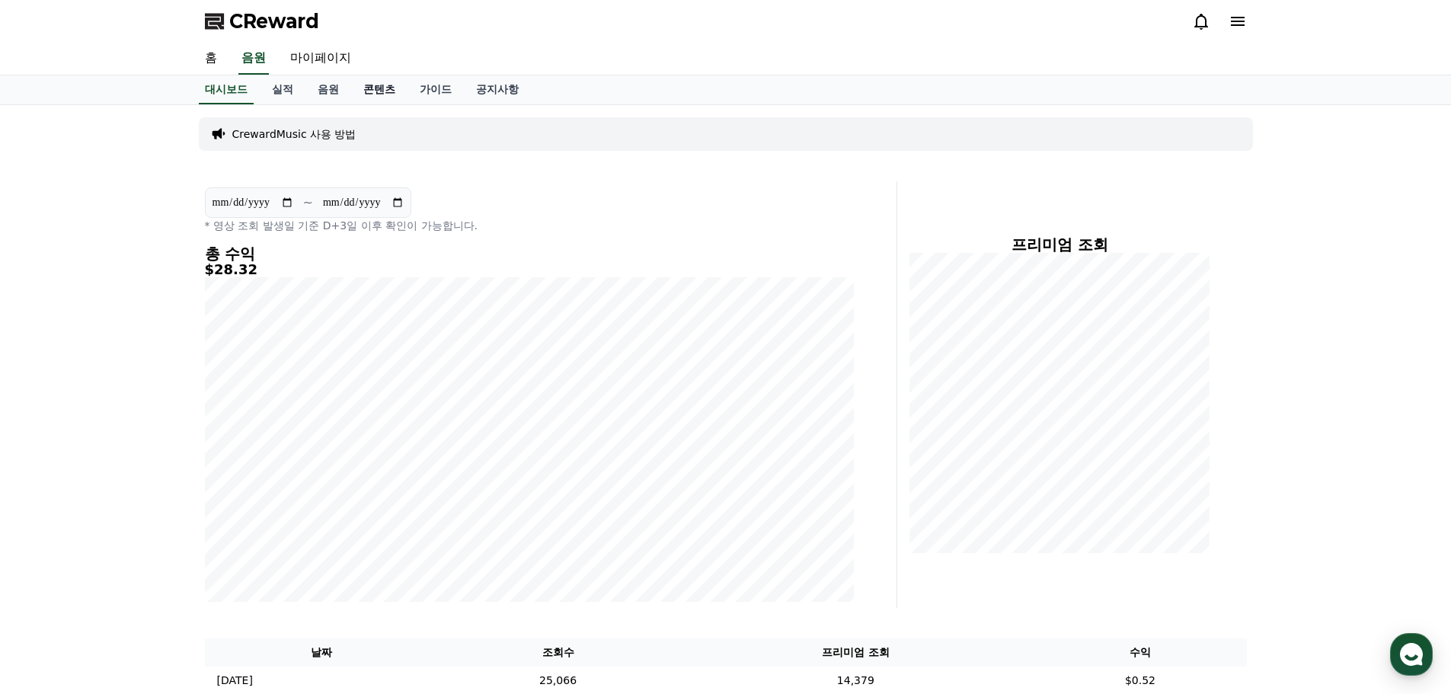 The image size is (1451, 694). I want to click on p: CrewardMusic 사용 방법, so click(294, 134).